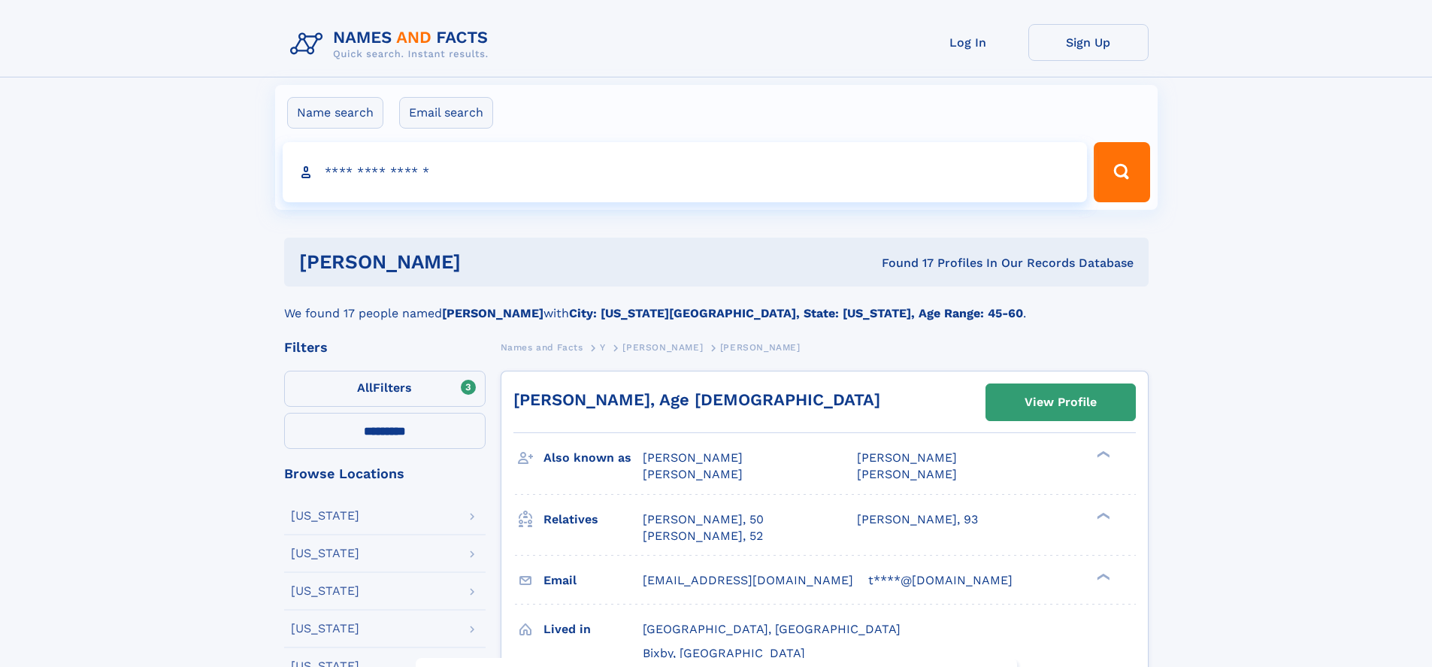 The image size is (1432, 667). What do you see at coordinates (393, 44) in the screenshot?
I see `img: Logo Names and Facts` at bounding box center [393, 44].